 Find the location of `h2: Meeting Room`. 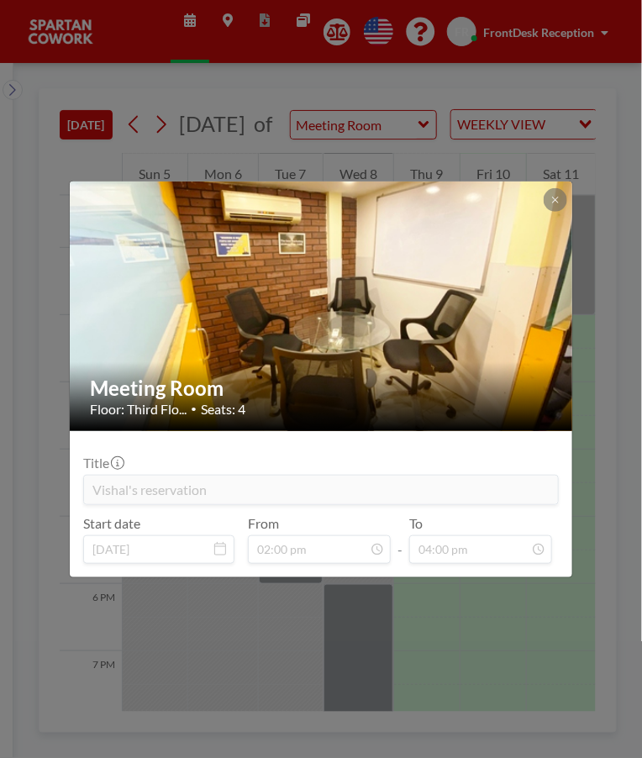

h2: Meeting Room is located at coordinates (322, 388).